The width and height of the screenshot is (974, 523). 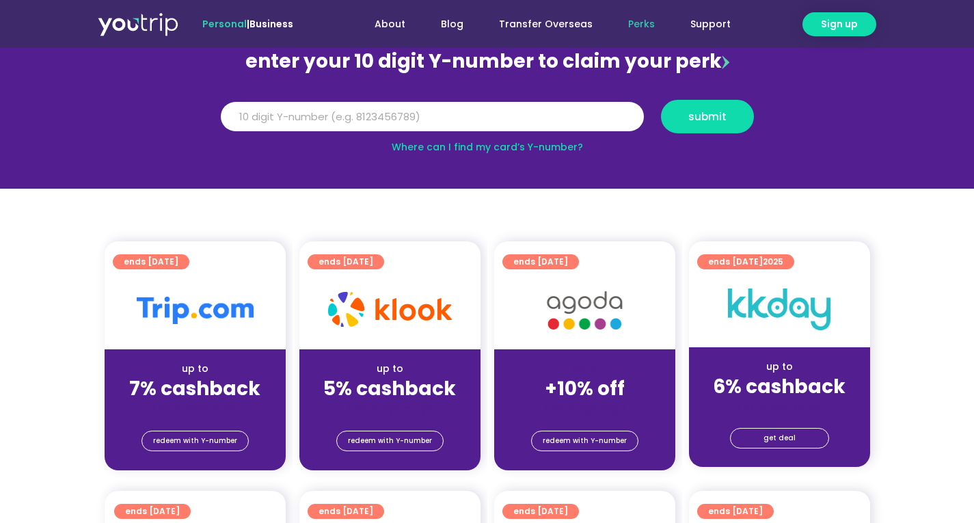 What do you see at coordinates (779, 438) in the screenshot?
I see `span: get deal` at bounding box center [779, 438].